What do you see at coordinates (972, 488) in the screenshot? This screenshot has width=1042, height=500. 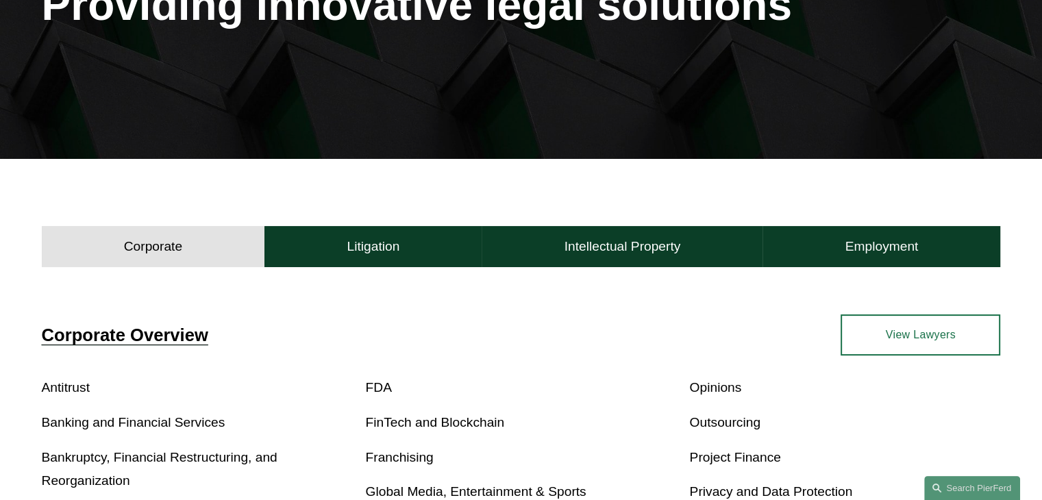 I see `a: Search this site` at bounding box center [972, 488].